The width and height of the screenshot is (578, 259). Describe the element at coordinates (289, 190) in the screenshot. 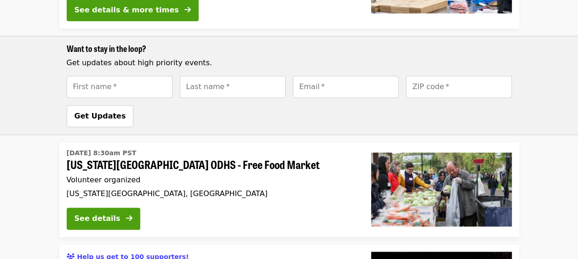

I see `a: See details for "Oregon City ODHS - Free Food Market"` at that location.